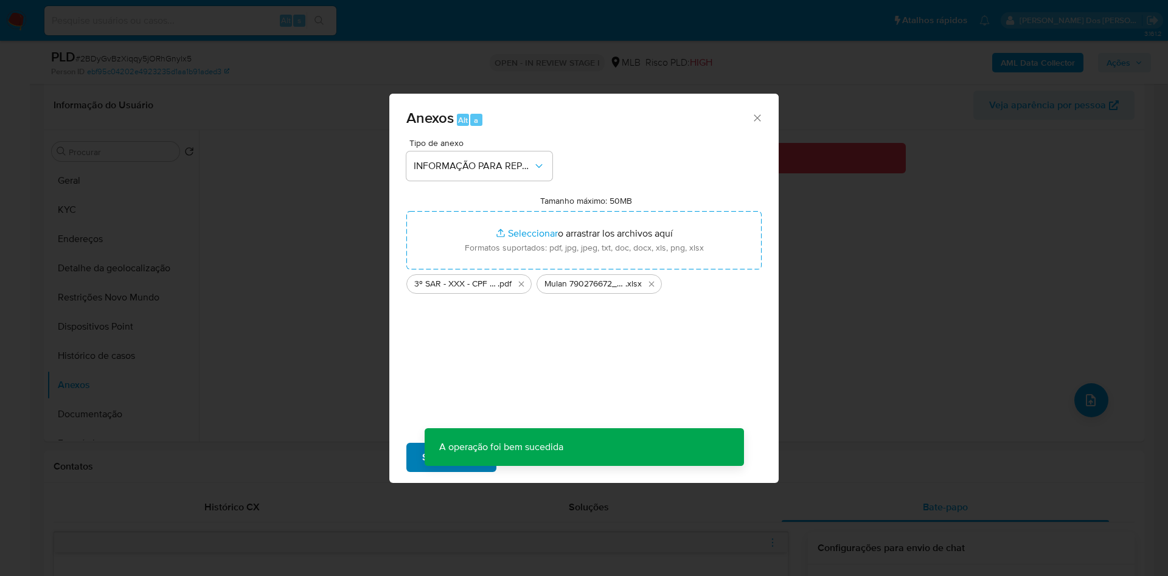  I want to click on p: A operação foi bem sucedida, so click(501, 447).